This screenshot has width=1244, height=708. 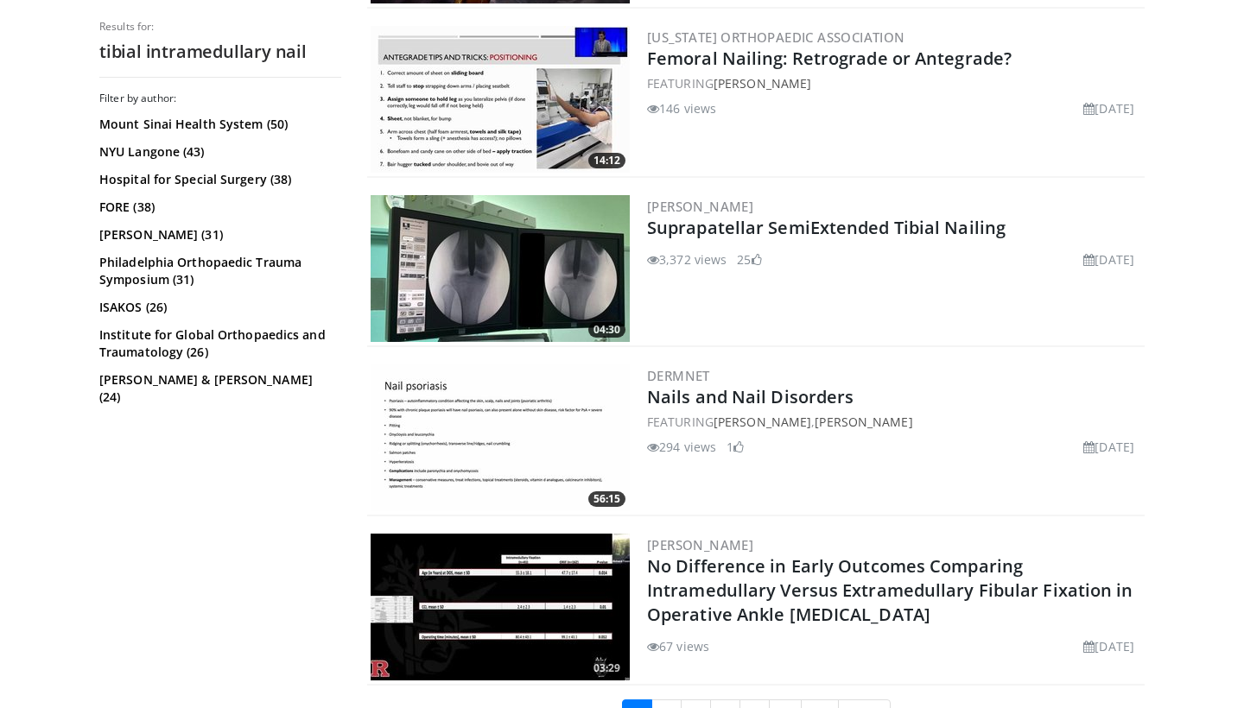 I want to click on p: Results for:, so click(x=220, y=27).